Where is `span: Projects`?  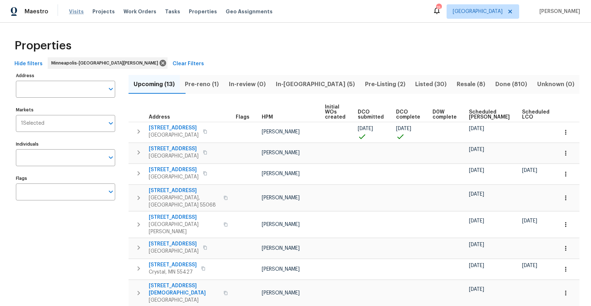
span: Projects is located at coordinates (104, 12).